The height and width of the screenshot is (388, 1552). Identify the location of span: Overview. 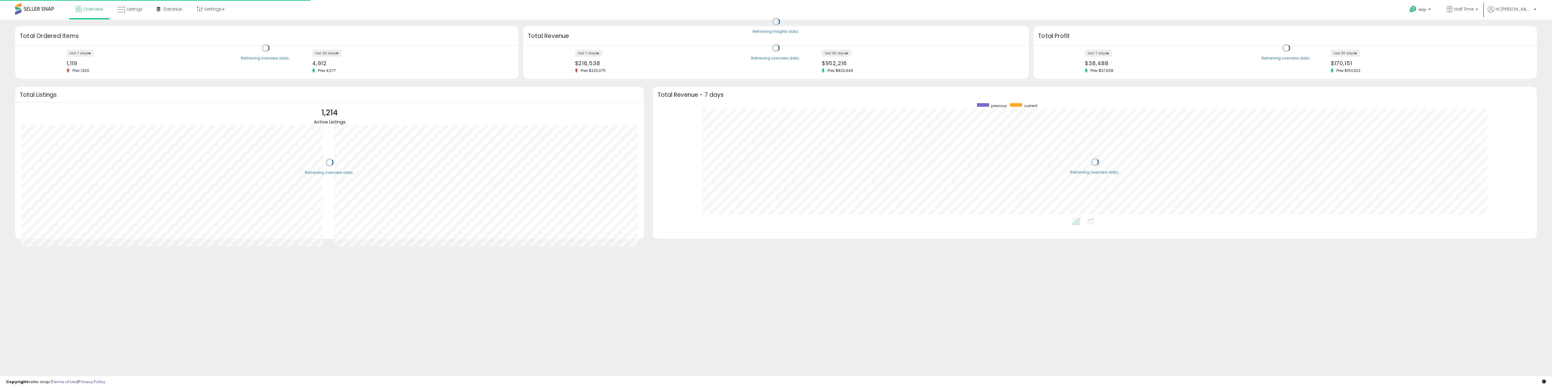
(93, 9).